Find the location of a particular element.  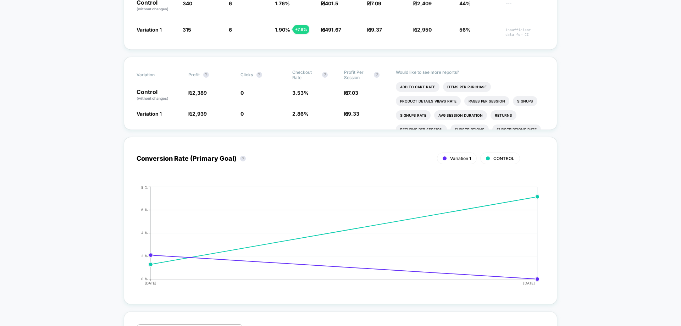

li: Add To Cart Rate is located at coordinates (418, 87).